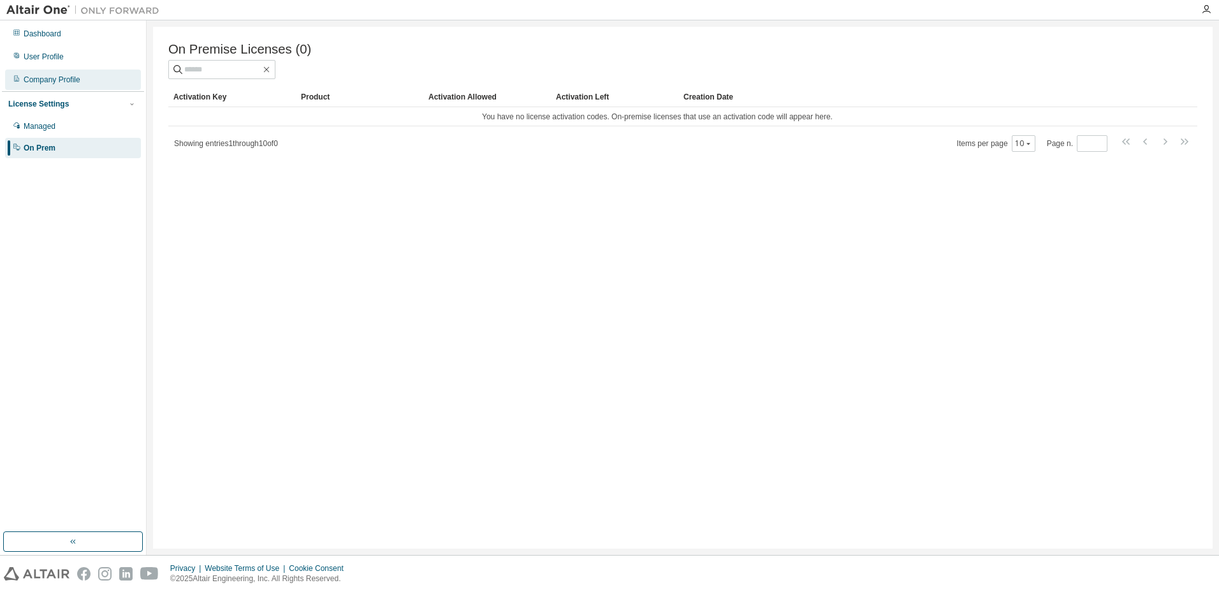  Describe the element at coordinates (36, 573) in the screenshot. I see `img: altair_logo.svg` at that location.